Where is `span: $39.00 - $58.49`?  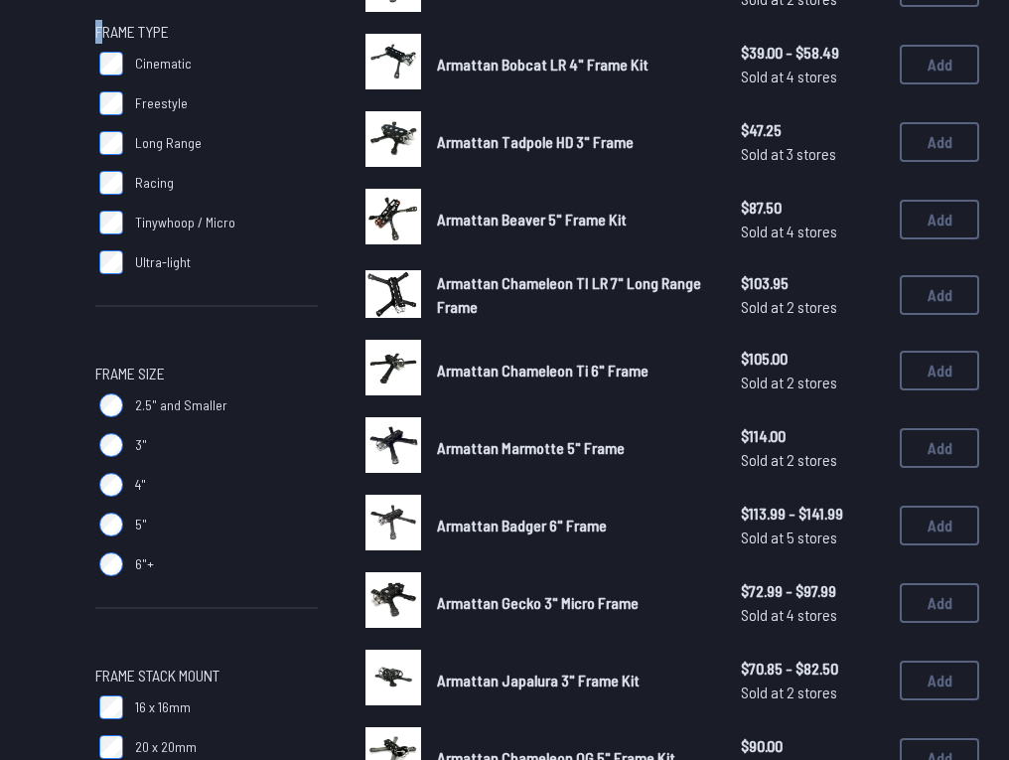 span: $39.00 - $58.49 is located at coordinates (812, 53).